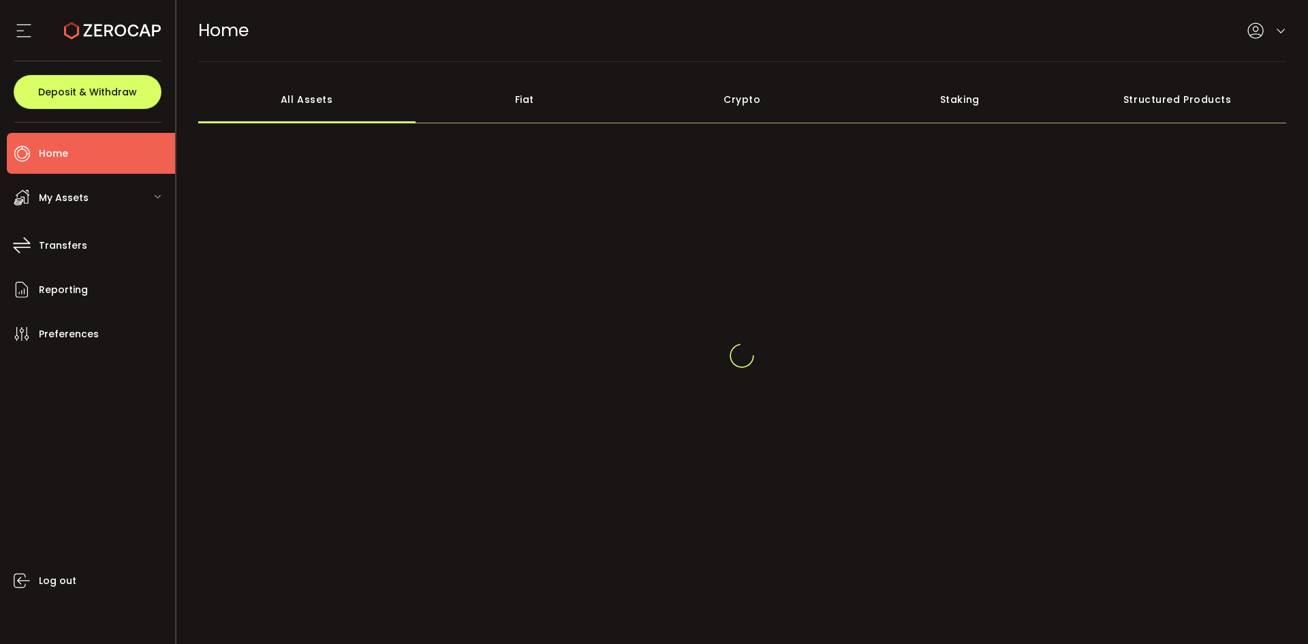  Describe the element at coordinates (63, 290) in the screenshot. I see `span: Reporting` at that location.